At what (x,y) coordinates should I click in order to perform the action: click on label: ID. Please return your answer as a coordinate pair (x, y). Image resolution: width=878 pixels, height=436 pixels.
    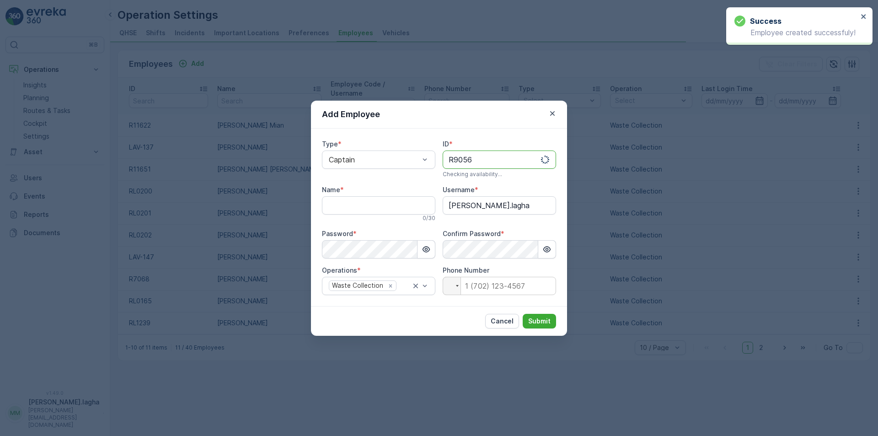
    Looking at the image, I should click on (446, 144).